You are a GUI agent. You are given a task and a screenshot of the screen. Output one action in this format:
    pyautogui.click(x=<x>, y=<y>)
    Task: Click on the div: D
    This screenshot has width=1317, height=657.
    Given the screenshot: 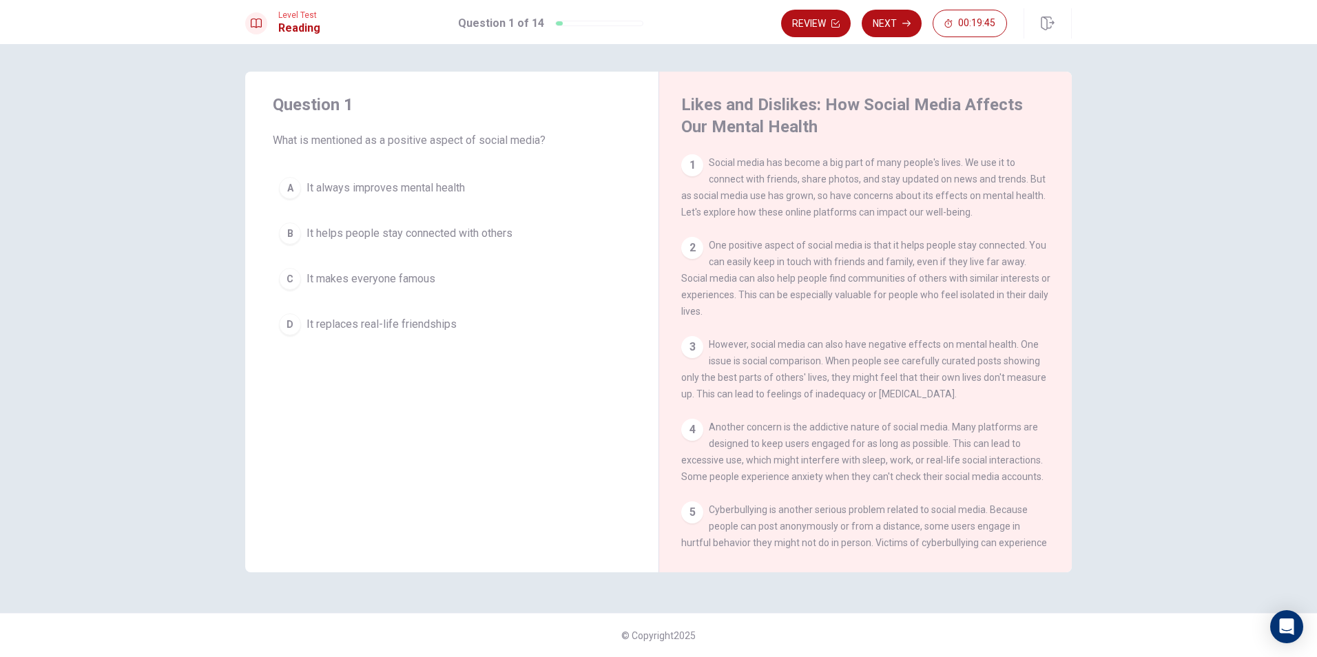 What is the action you would take?
    pyautogui.click(x=290, y=324)
    